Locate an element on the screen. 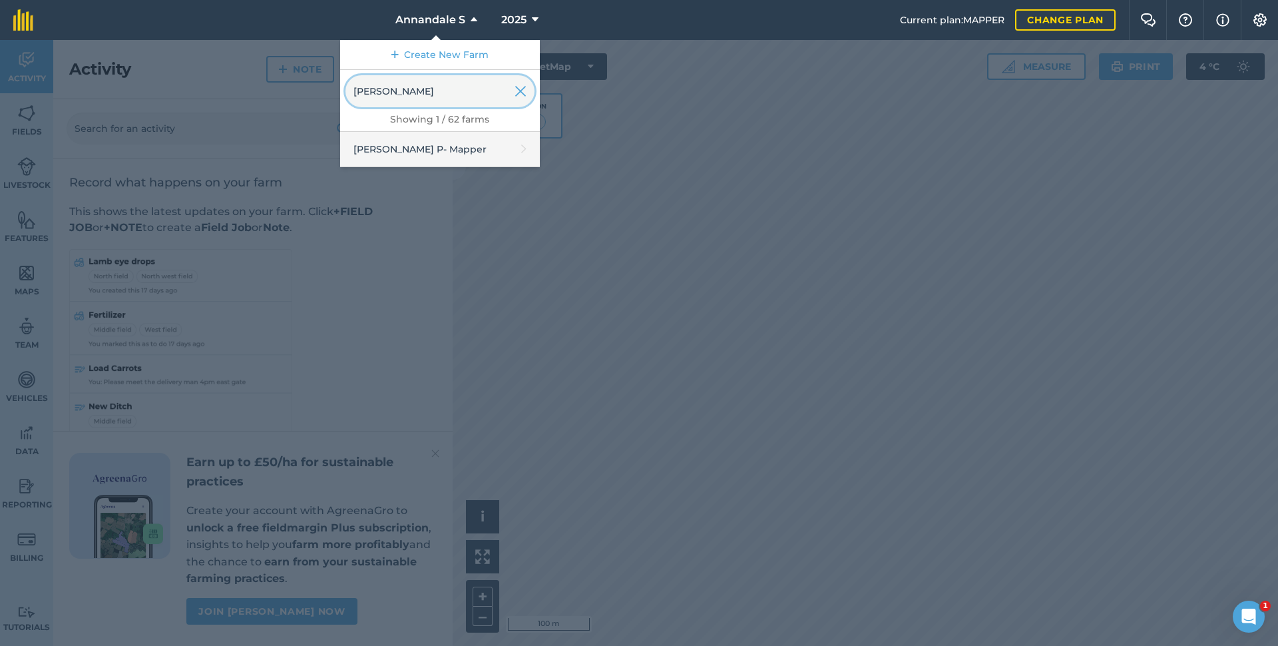 Image resolution: width=1278 pixels, height=646 pixels. img: Two speech bubbles overlapping with the left bubble in the forefront is located at coordinates (1148, 20).